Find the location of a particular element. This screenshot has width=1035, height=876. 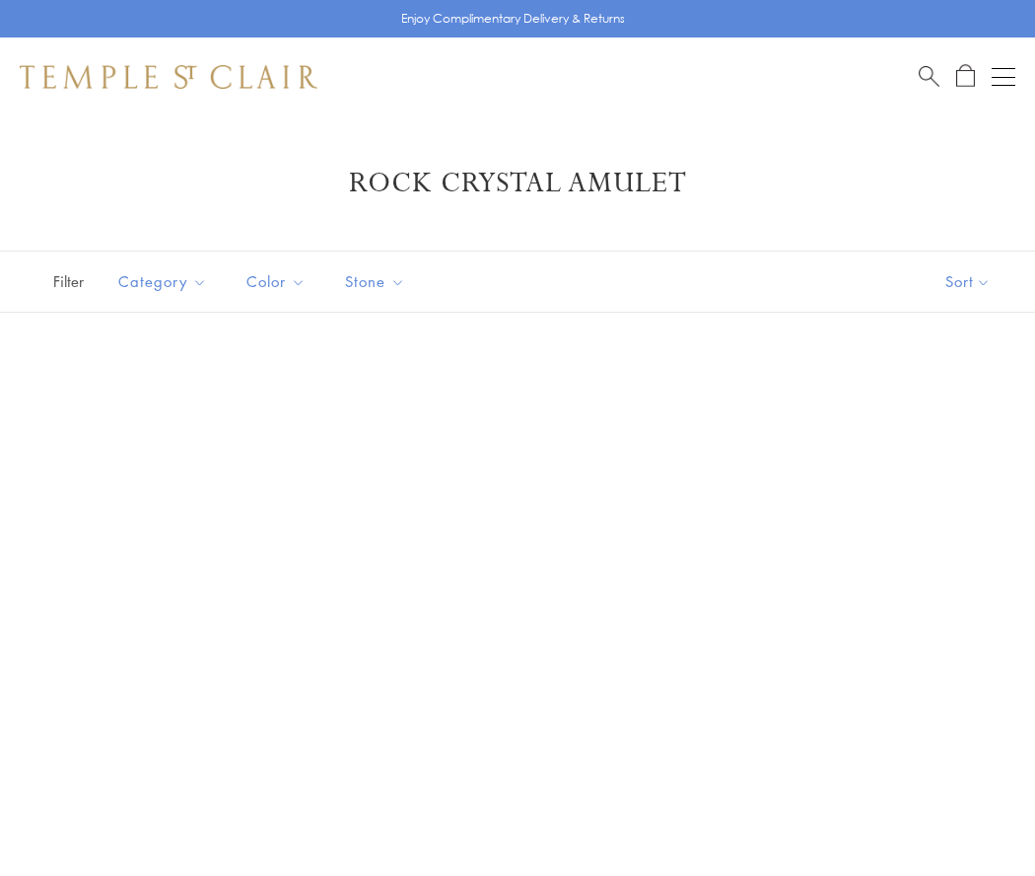

span: Color is located at coordinates (278, 281).